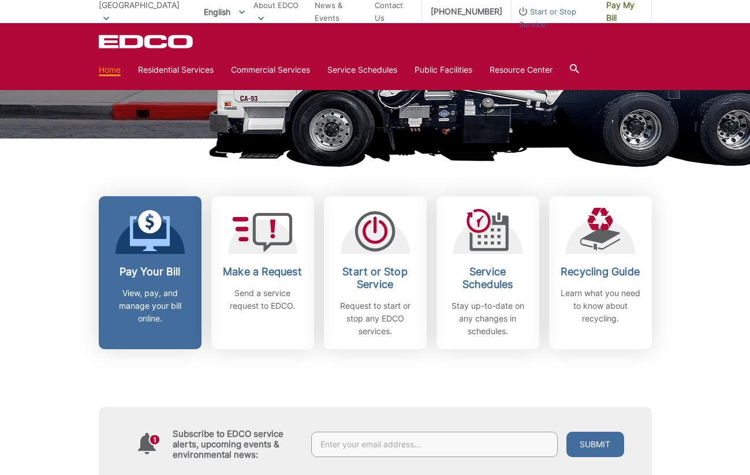 The height and width of the screenshot is (475, 750). What do you see at coordinates (263, 300) in the screenshot?
I see `p: Send a service request to EDCO.` at bounding box center [263, 300].